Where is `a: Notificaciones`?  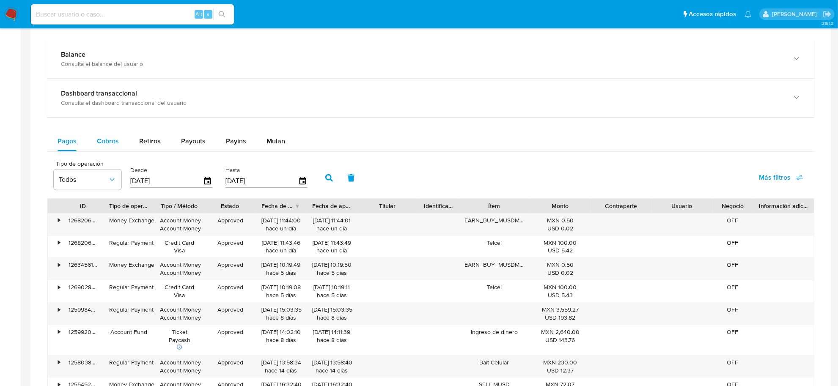 a: Notificaciones is located at coordinates (748, 14).